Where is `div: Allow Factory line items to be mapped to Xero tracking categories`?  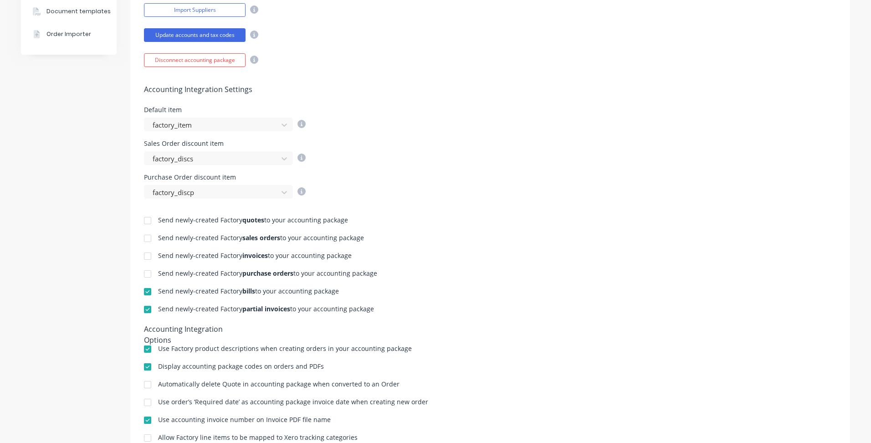 div: Allow Factory line items to be mapped to Xero tracking categories is located at coordinates (258, 437).